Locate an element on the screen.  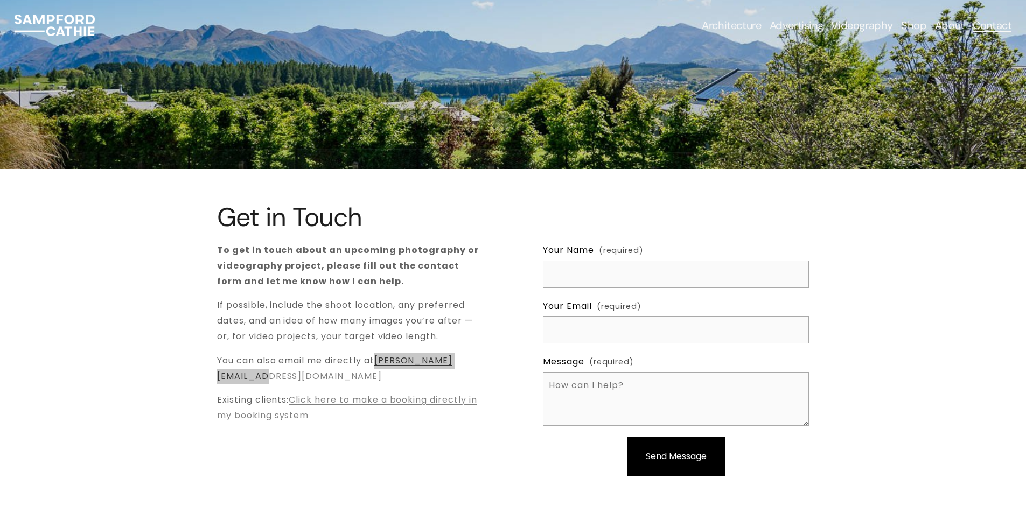
strong: To get in touch about an upcoming photography or videography project, please fill out the contact... is located at coordinates (349, 265).